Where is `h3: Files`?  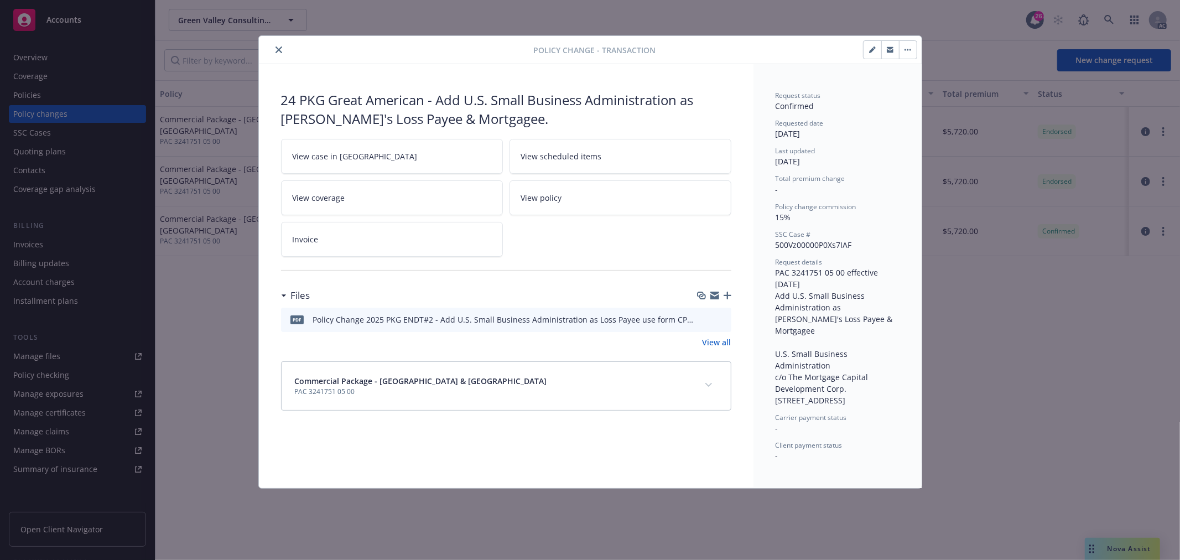 h3: Files is located at coordinates (300, 295).